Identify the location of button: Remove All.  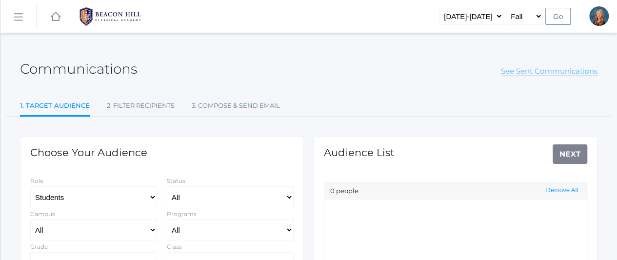
(562, 190).